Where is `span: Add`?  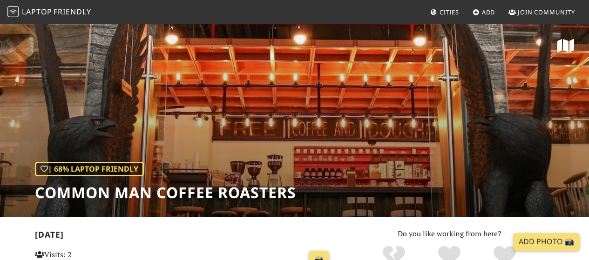 span: Add is located at coordinates (488, 12).